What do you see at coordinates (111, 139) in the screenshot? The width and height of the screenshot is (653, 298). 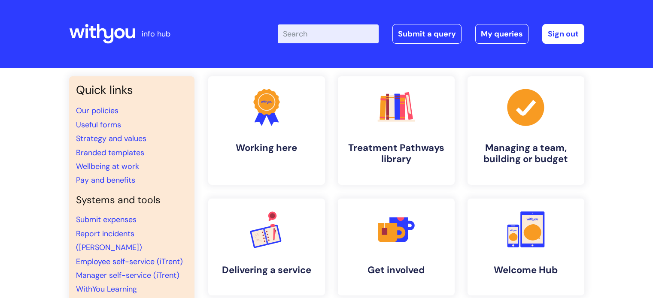 I see `a: Strategy and values` at bounding box center [111, 139].